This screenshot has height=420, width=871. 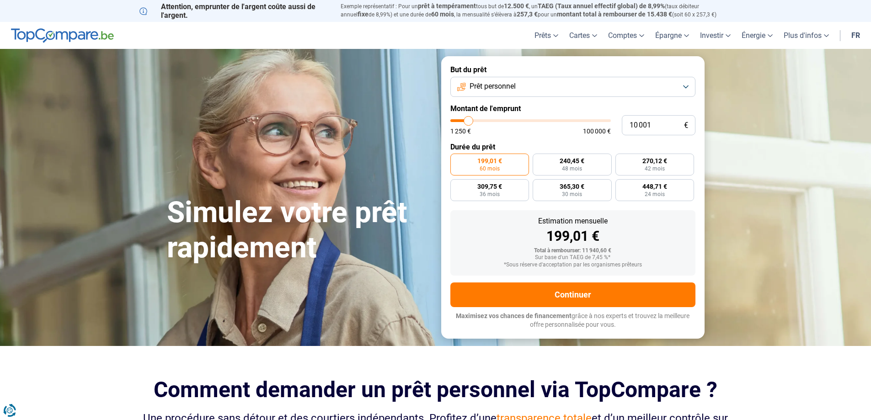 What do you see at coordinates (573, 320) in the screenshot?
I see `p: grâce à nos experts et trouvez la meilleure offre personnalisée pour vous.` at bounding box center [573, 320].